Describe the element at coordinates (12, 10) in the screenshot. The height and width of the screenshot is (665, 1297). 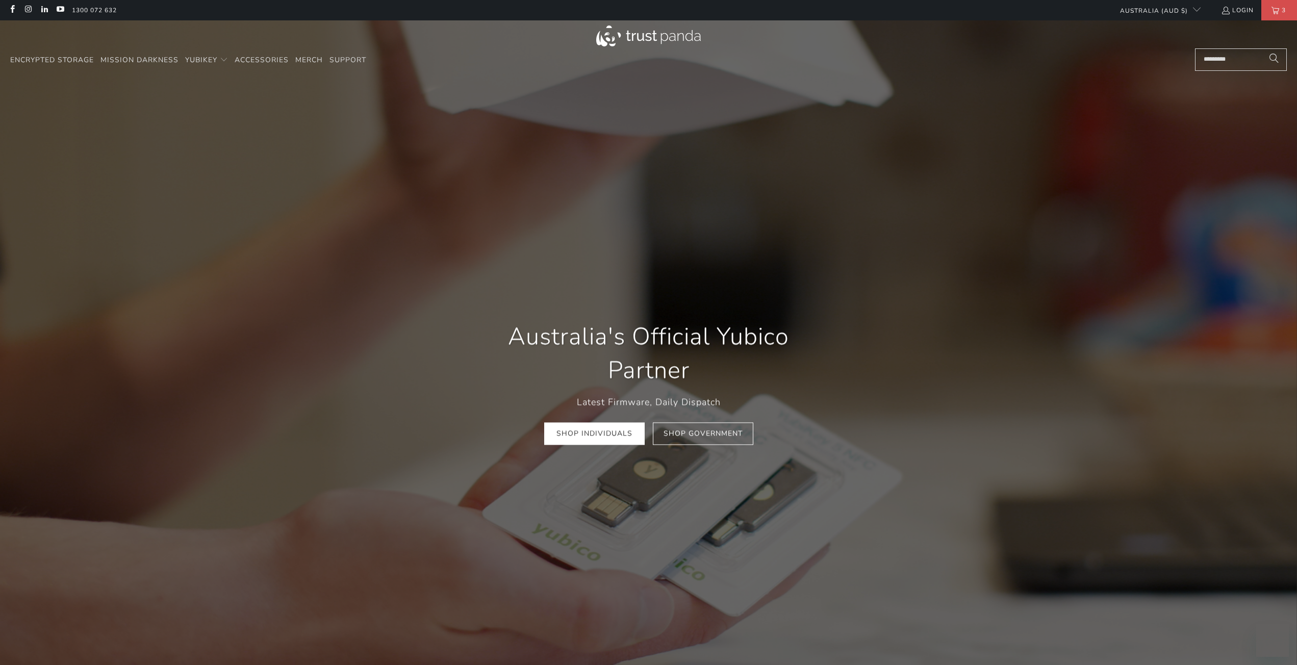
I see `a: Trust Panda Australia on Facebook` at that location.